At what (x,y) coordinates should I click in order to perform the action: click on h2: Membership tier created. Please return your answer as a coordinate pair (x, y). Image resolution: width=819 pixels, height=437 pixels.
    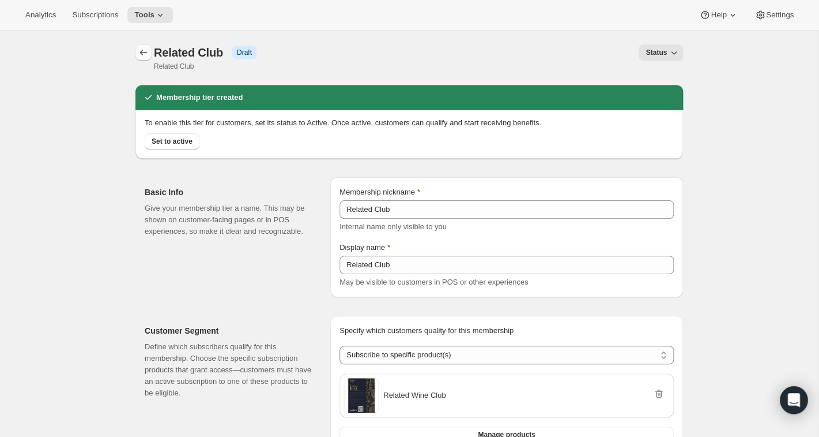
    Looking at the image, I should click on (200, 97).